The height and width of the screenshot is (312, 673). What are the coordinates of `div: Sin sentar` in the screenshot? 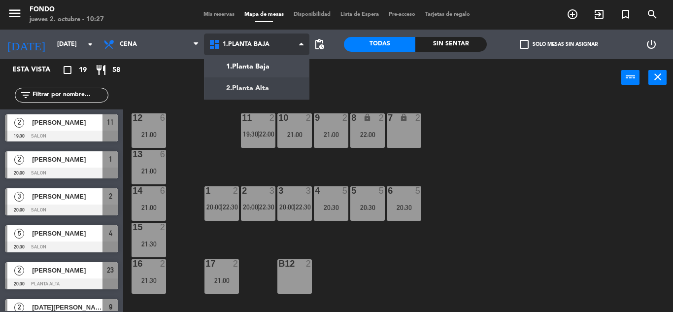 It's located at (451, 44).